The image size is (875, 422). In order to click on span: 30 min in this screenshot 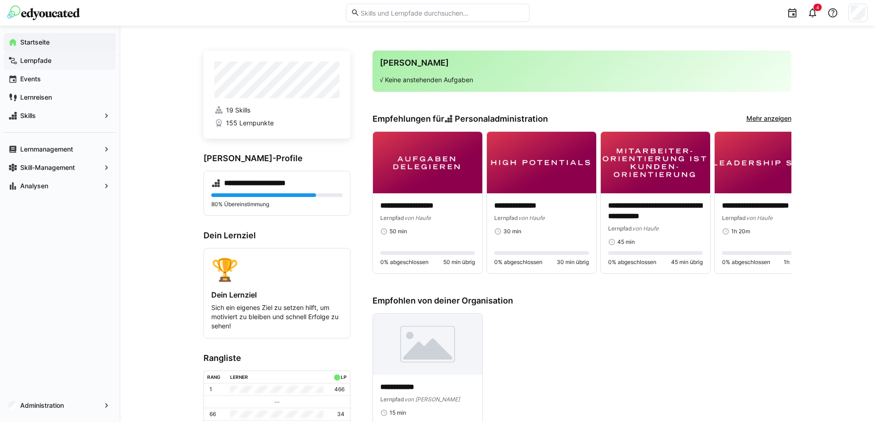, I will do `click(512, 231)`.